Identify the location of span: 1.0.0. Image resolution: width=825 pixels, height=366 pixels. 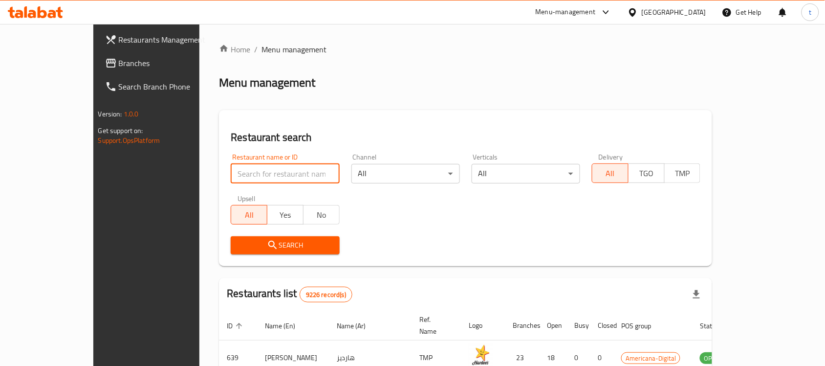
(131, 114).